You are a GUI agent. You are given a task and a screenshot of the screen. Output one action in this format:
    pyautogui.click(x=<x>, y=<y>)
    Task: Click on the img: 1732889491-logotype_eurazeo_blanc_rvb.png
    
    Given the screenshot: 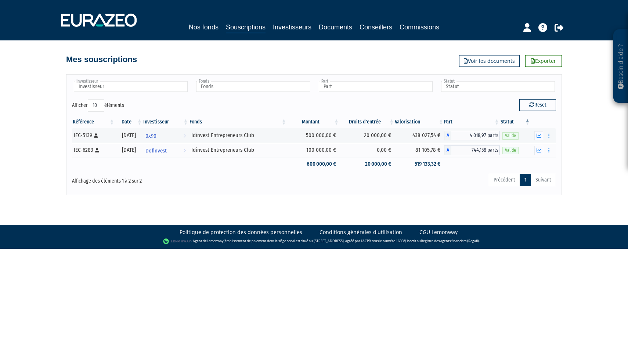 What is the action you would take?
    pyautogui.click(x=99, y=20)
    